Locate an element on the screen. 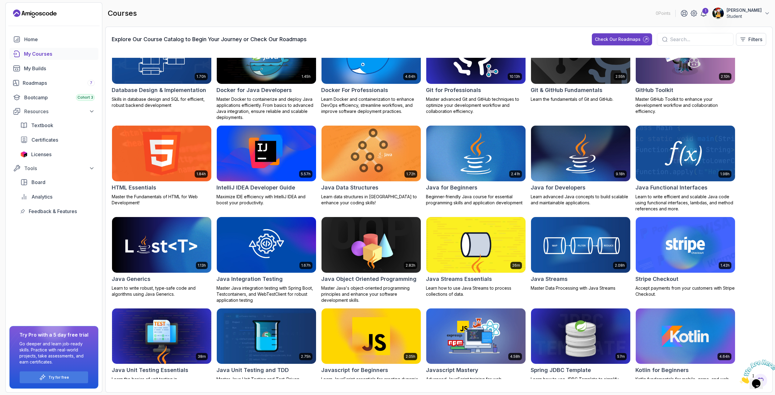  a: analytics is located at coordinates (58, 197).